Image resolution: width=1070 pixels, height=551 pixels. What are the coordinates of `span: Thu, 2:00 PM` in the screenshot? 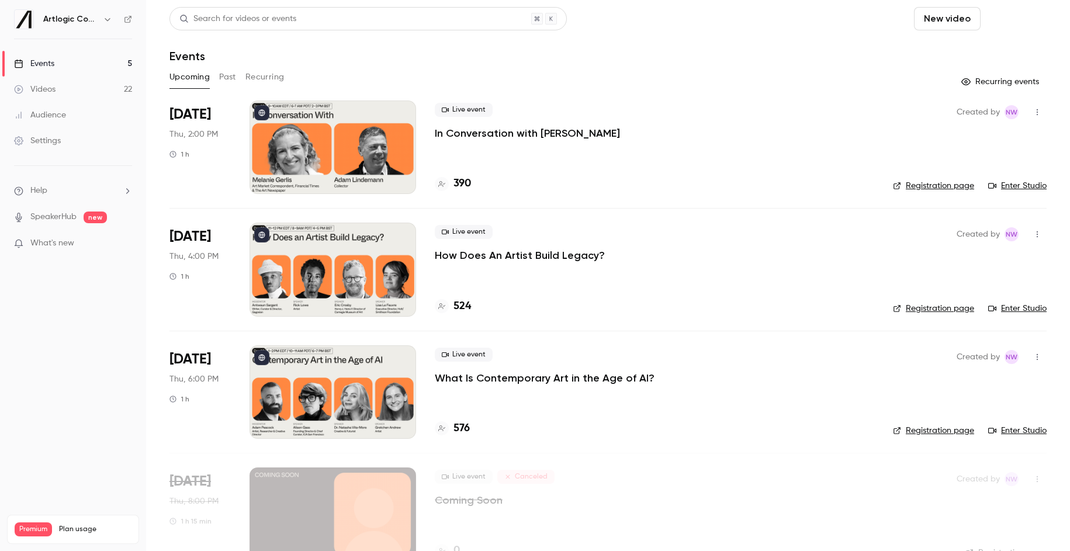 It's located at (193, 134).